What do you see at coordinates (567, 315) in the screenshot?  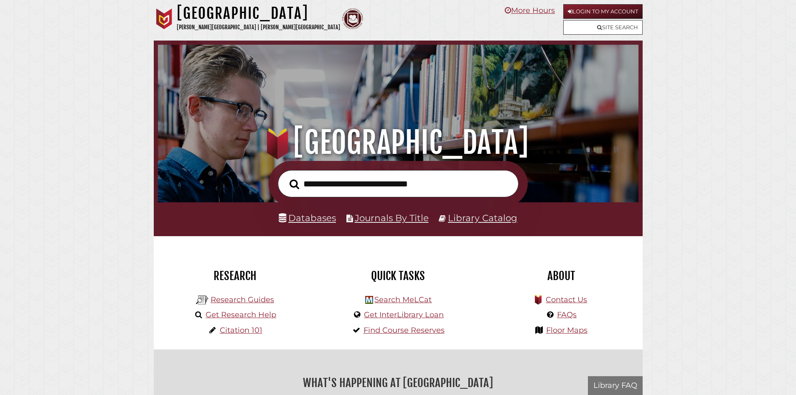 I see `a: FAQs` at bounding box center [567, 315].